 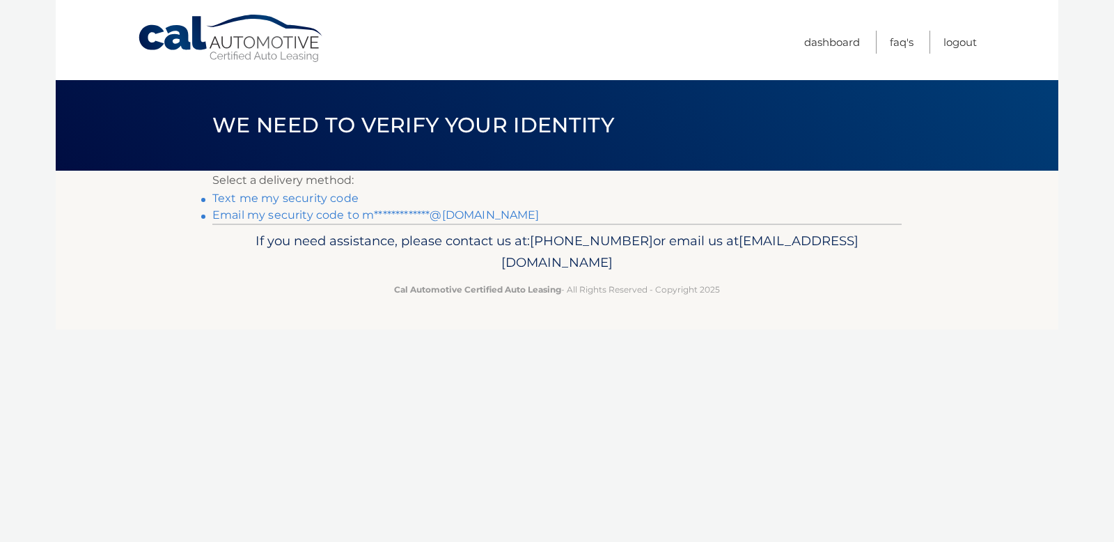 I want to click on span: We need to verify your identity, so click(x=413, y=125).